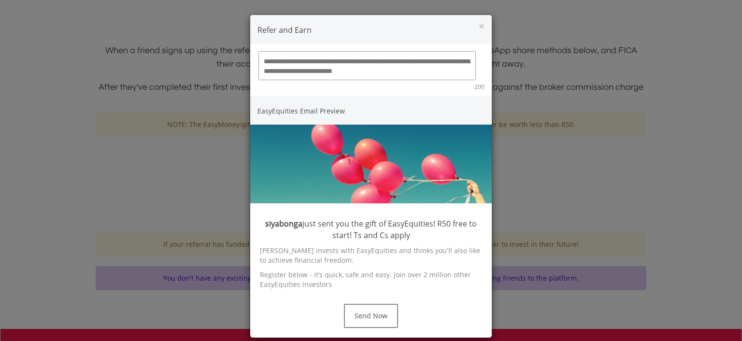 This screenshot has height=341, width=742. What do you see at coordinates (371, 280) in the screenshot?
I see `p: Register below - it’s quick, safe and easy. Join over 2 million other EasyEquities investors` at bounding box center [371, 280].